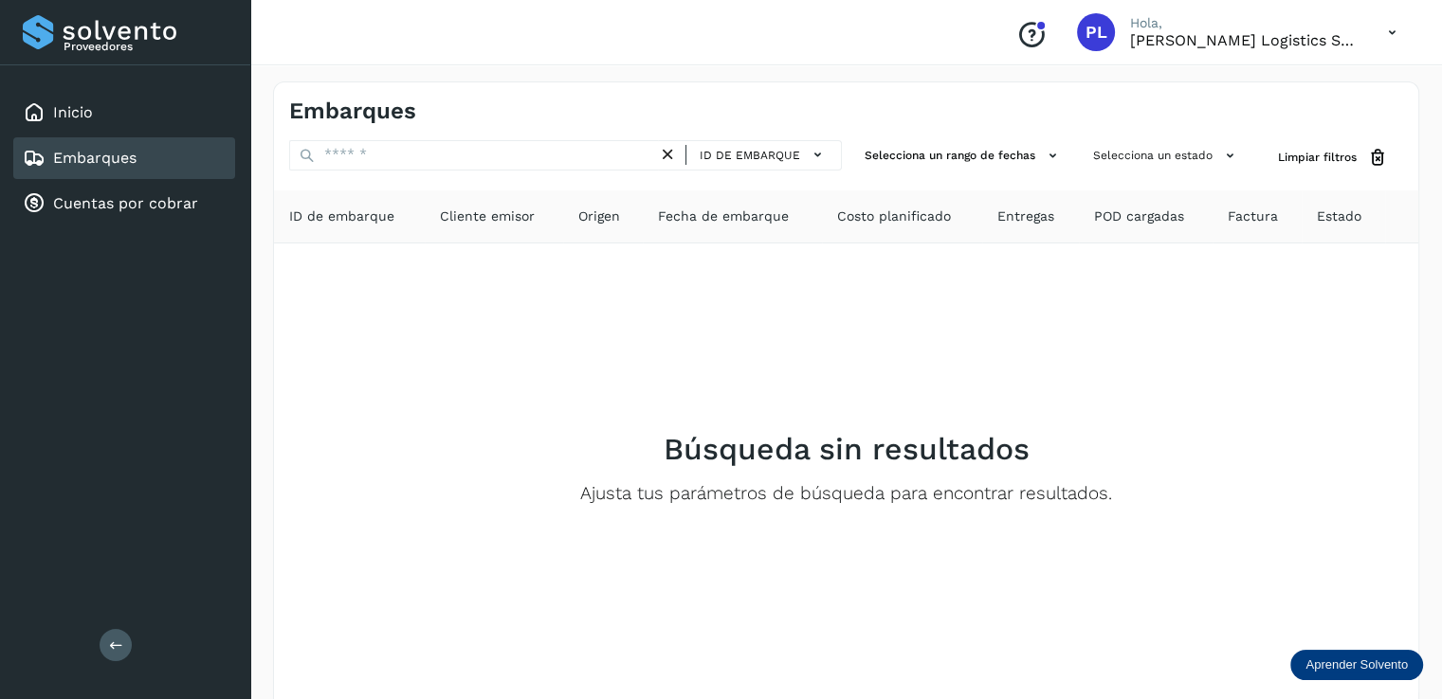 The height and width of the screenshot is (699, 1442). What do you see at coordinates (1356, 665) in the screenshot?
I see `p: Aprender Solvento` at bounding box center [1356, 665].